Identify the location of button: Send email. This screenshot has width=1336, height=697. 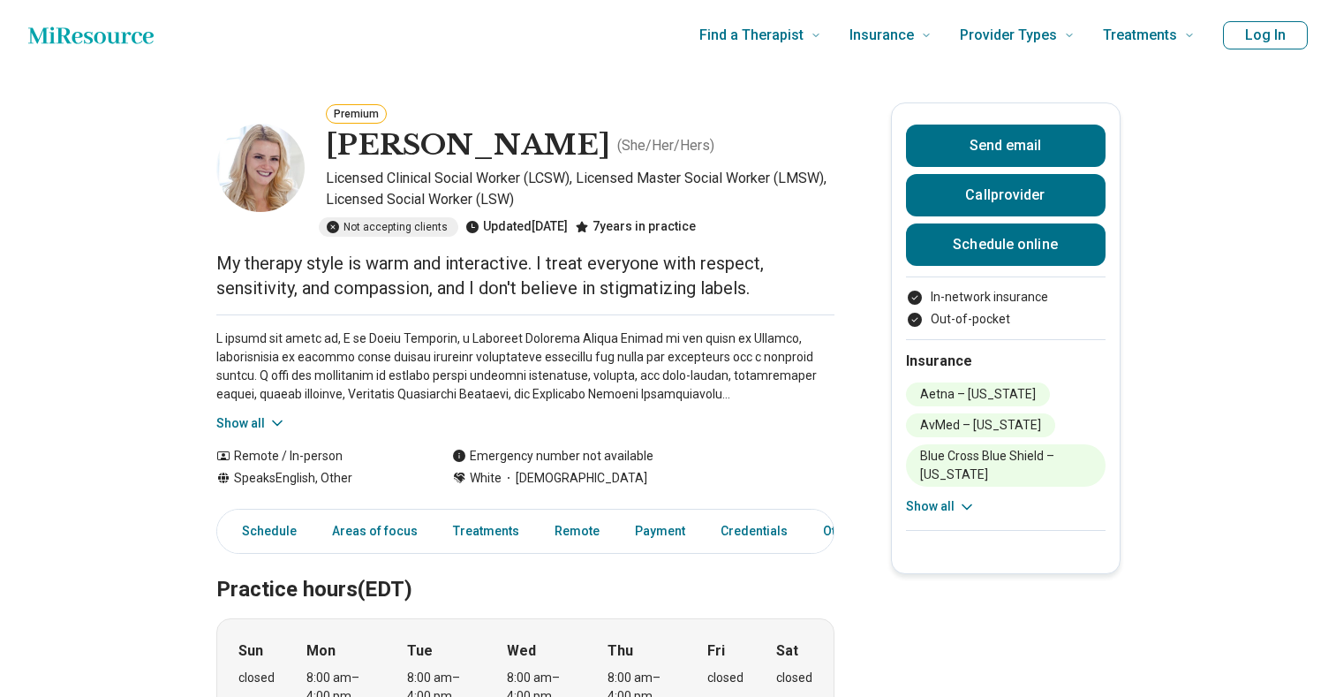
(1005, 146).